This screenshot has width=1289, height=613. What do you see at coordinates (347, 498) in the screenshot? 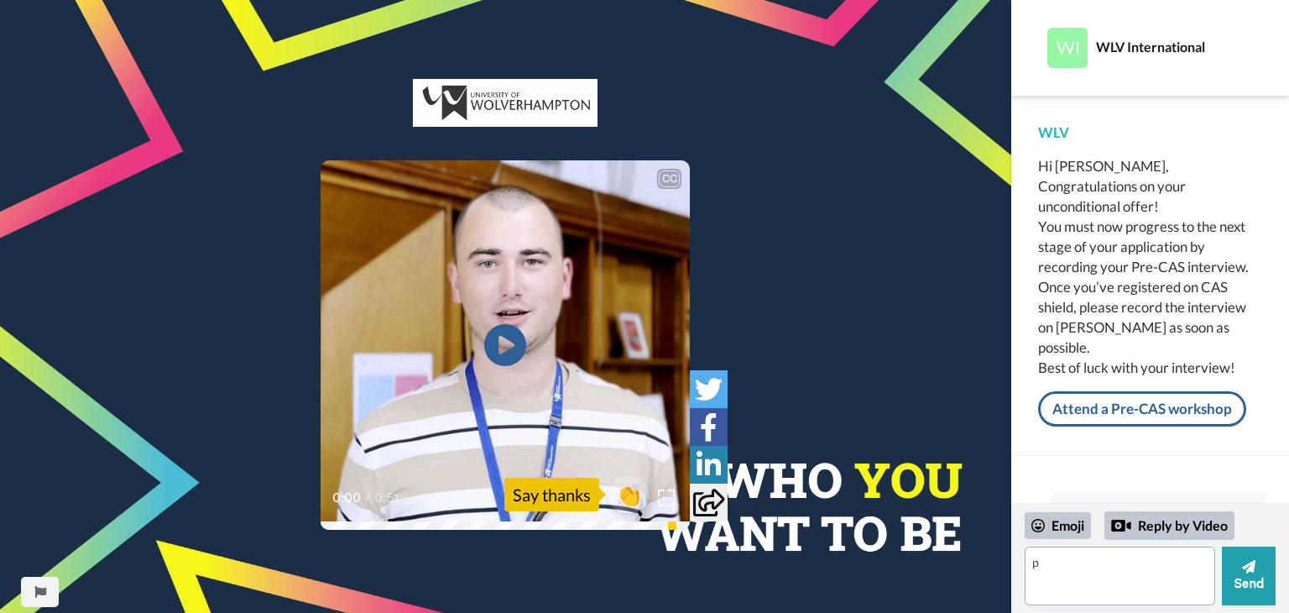
I see `span: 0:00` at bounding box center [347, 498].